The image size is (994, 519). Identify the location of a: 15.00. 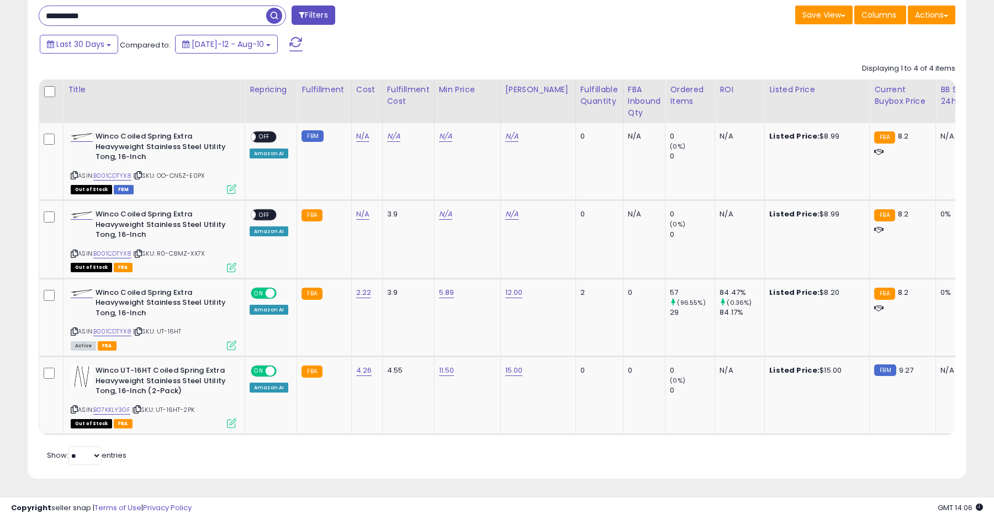
(514, 371).